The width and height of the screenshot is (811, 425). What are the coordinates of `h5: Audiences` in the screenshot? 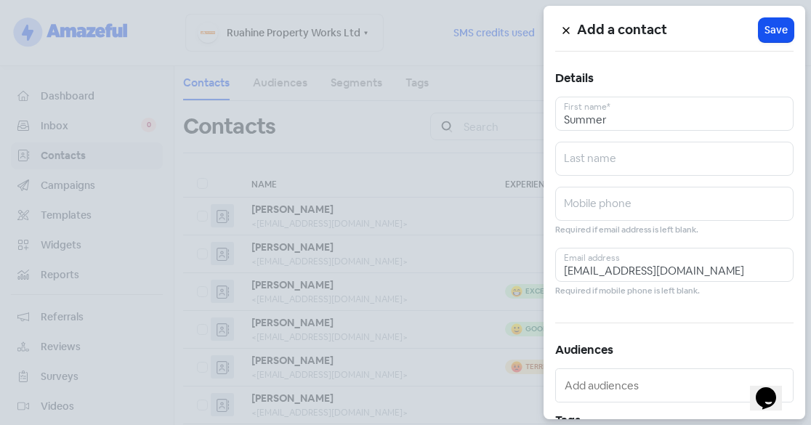 It's located at (674, 350).